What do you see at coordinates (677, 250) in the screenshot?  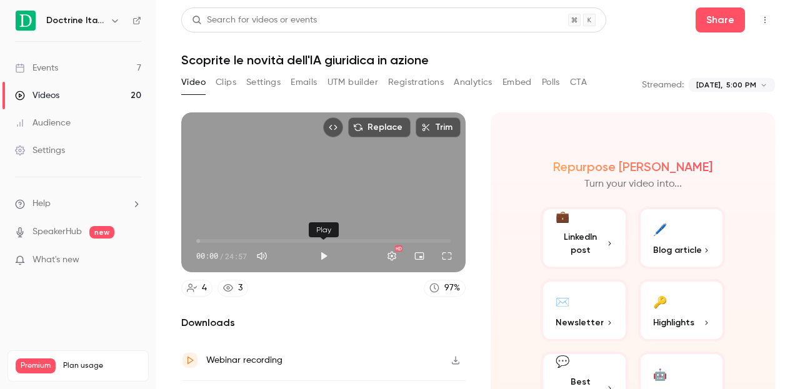 I see `span: Blog article` at bounding box center [677, 250].